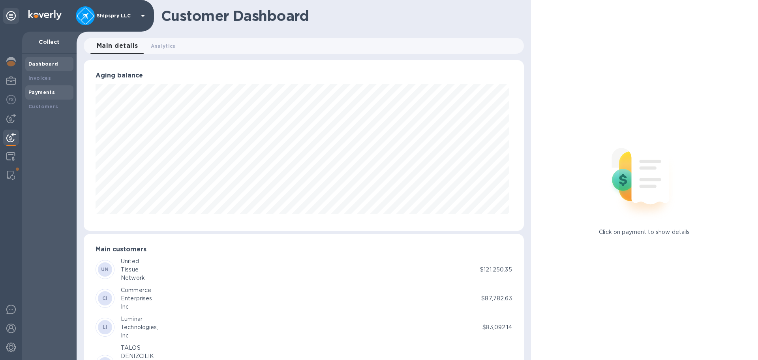  Describe the element at coordinates (497, 327) in the screenshot. I see `p: $83,092.14` at that location.